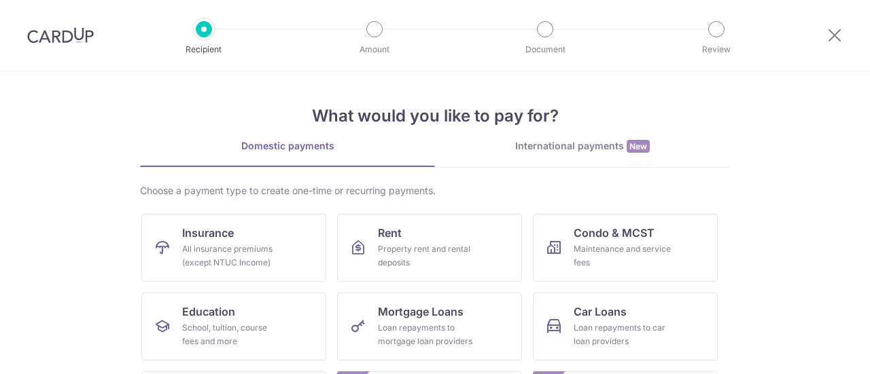  Describe the element at coordinates (545, 50) in the screenshot. I see `p: Document` at that location.